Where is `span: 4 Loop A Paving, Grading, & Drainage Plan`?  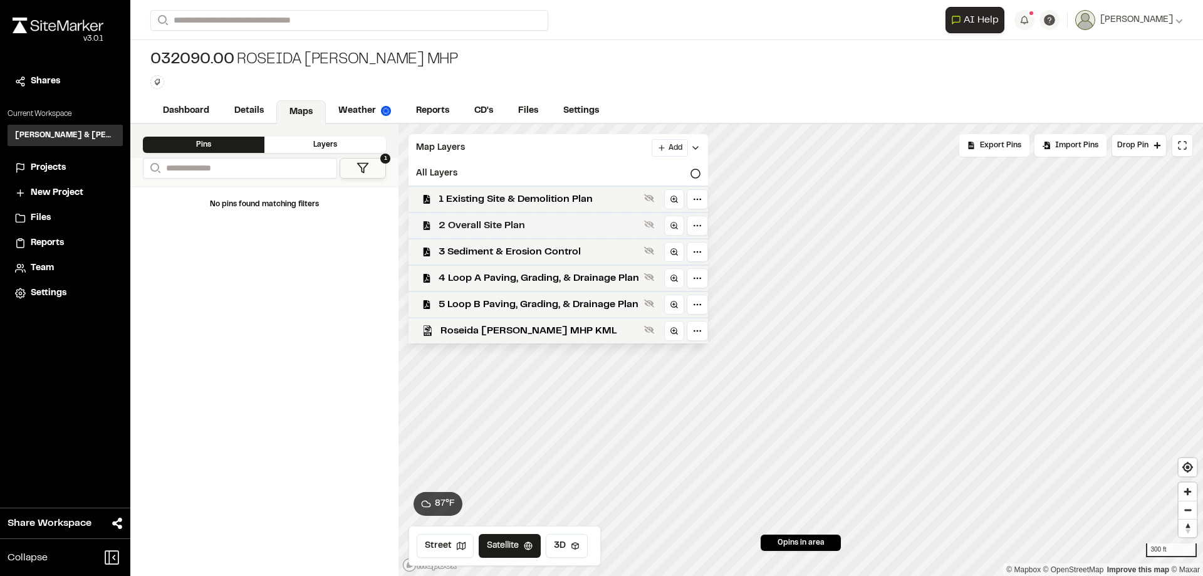 span: 4 Loop A Paving, Grading, & Drainage Plan is located at coordinates (539, 278).